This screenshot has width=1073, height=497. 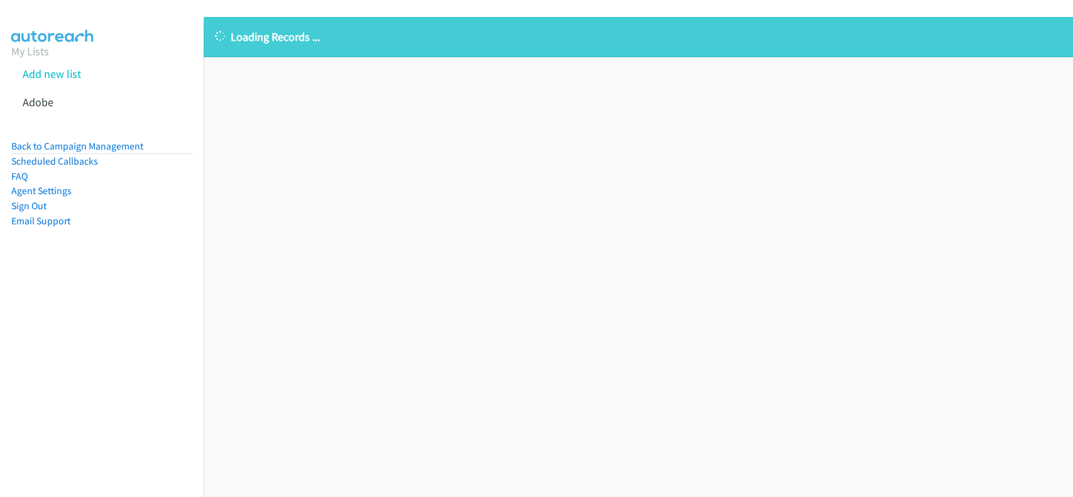 What do you see at coordinates (55, 161) in the screenshot?
I see `a: Scheduled Callbacks` at bounding box center [55, 161].